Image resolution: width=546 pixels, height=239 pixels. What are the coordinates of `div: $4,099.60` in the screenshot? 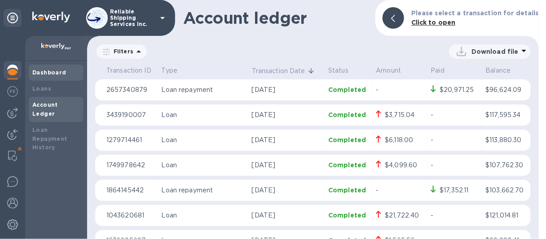 It's located at (401, 165).